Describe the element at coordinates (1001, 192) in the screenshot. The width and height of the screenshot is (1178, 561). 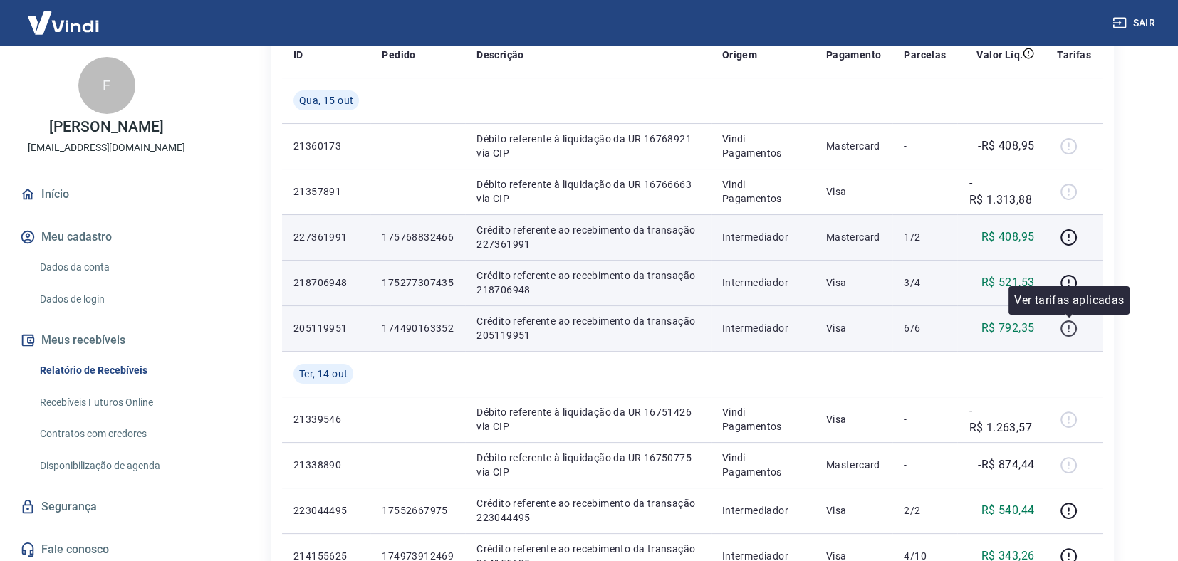
I see `p: -R$ 1.313,88` at that location.